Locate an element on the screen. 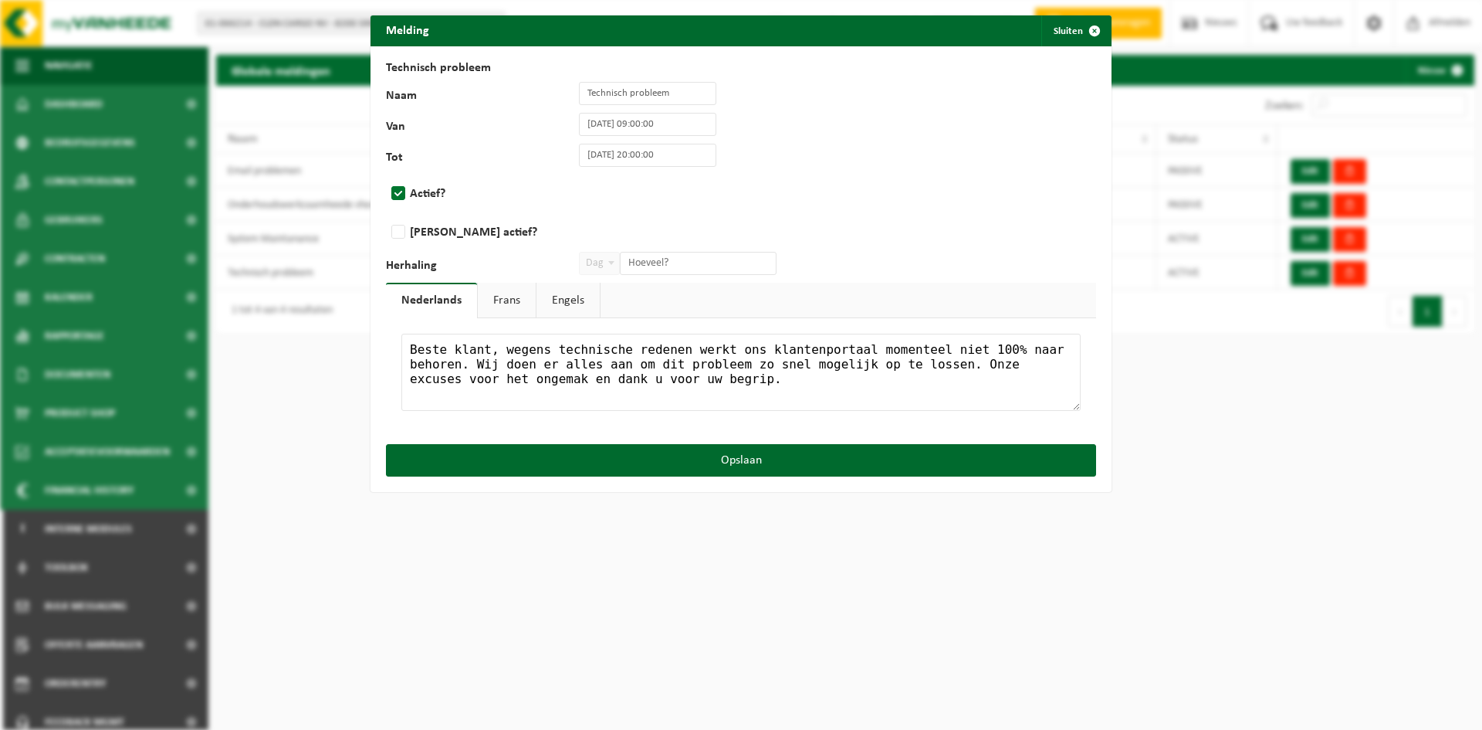 Image resolution: width=1482 pixels, height=730 pixels. input: 15/10/1991 14:15:20 is located at coordinates (648, 124).